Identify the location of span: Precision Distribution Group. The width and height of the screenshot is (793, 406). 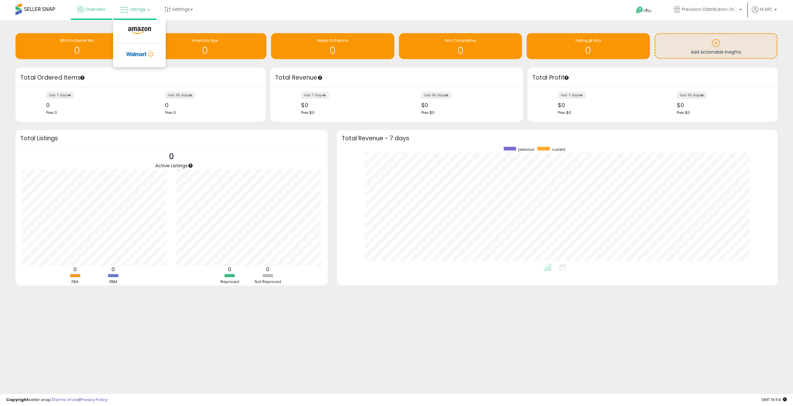
(710, 9).